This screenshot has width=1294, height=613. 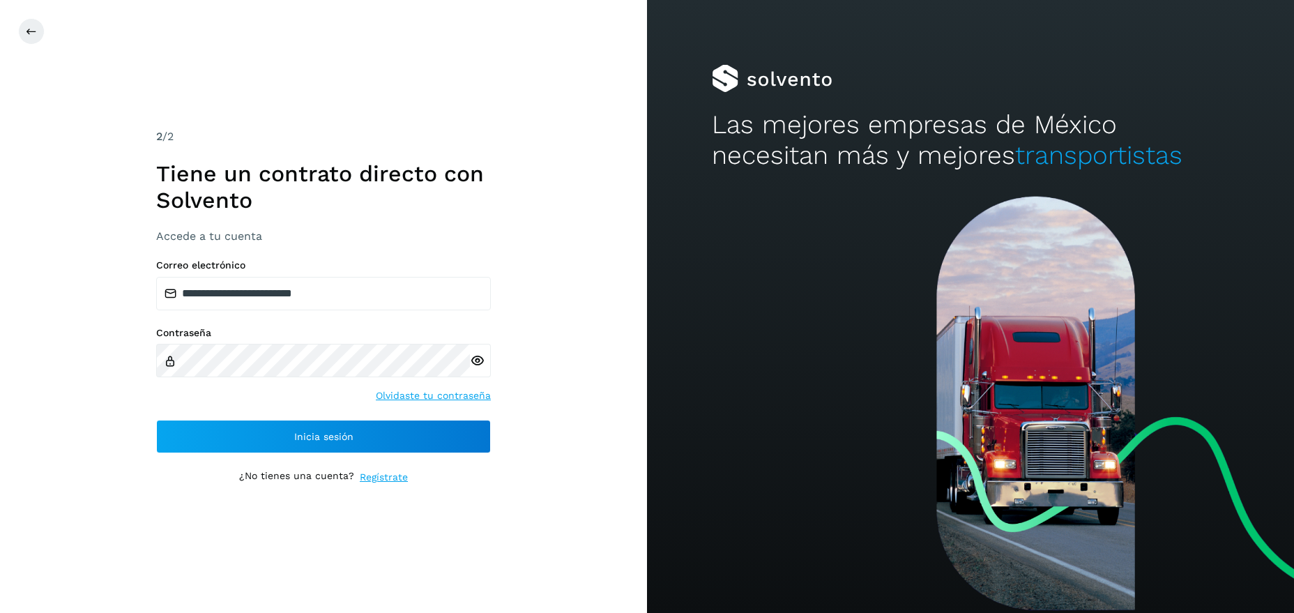 I want to click on div: /2, so click(x=324, y=137).